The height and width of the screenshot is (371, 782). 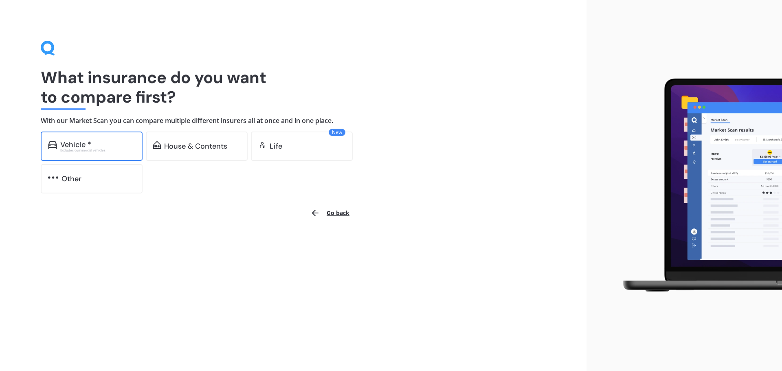 I want to click on div: Life, so click(x=276, y=146).